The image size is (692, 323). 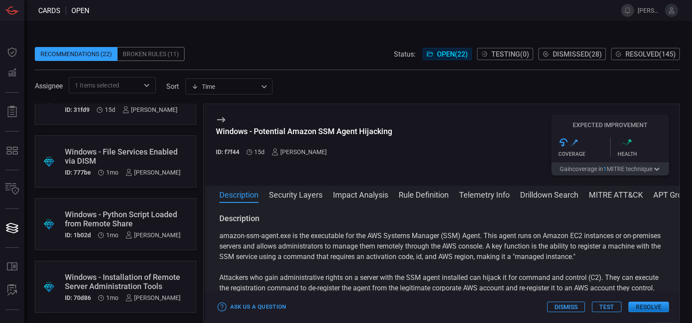 I want to click on button: Dashboard, so click(x=12, y=52).